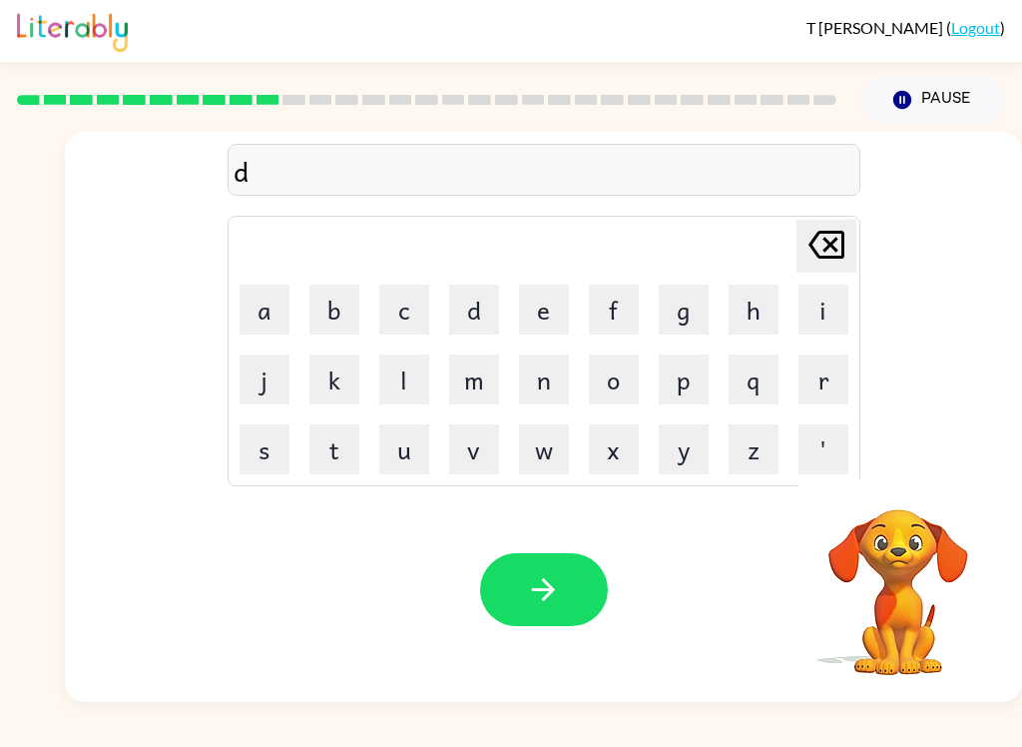 This screenshot has height=747, width=1022. What do you see at coordinates (614, 449) in the screenshot?
I see `button: x` at bounding box center [614, 449].